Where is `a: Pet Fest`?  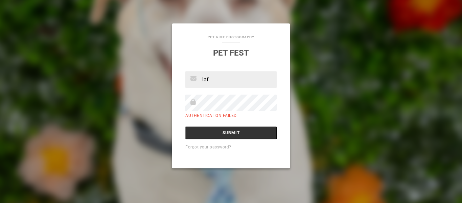
a: Pet Fest is located at coordinates (231, 53).